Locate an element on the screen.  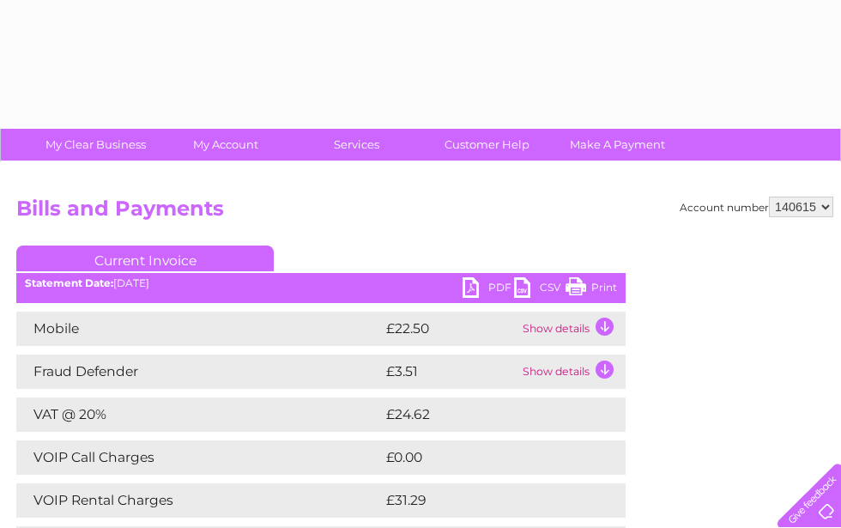
div: Account number is located at coordinates (756, 207).